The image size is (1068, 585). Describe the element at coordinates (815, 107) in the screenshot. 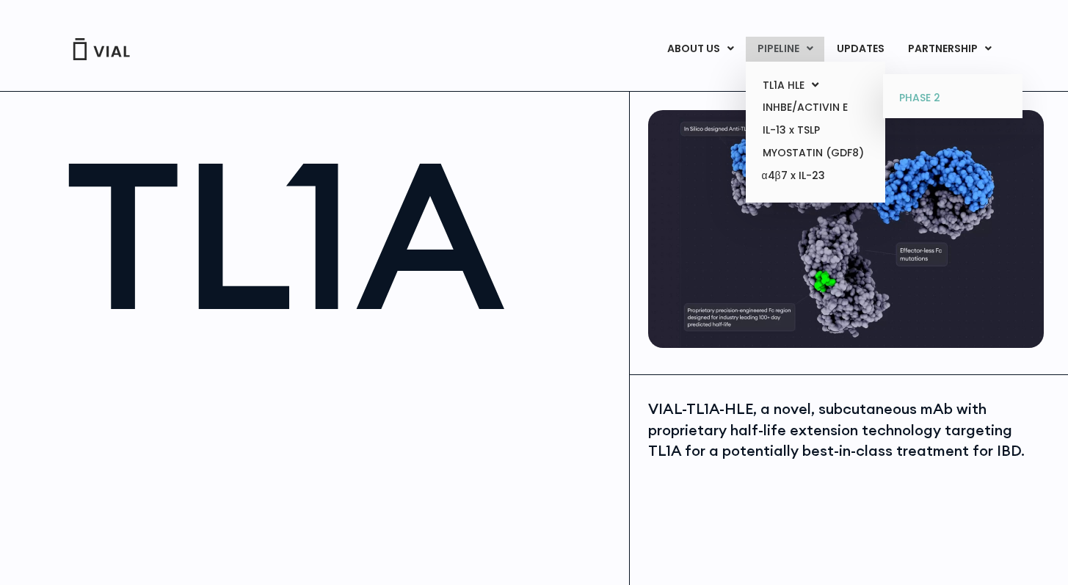

I see `a: INHBE/ACTIVIN E` at that location.